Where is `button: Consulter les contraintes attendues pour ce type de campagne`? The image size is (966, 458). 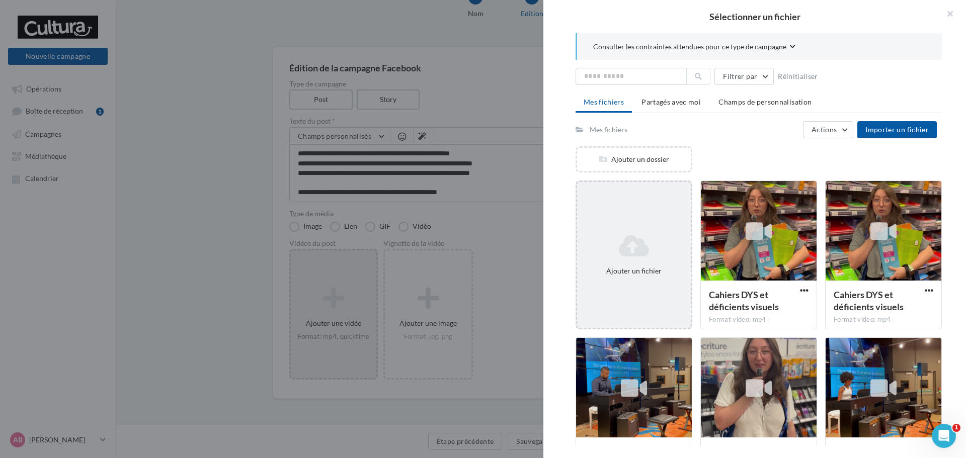
button: Consulter les contraintes attendues pour ce type de campagne is located at coordinates (694, 47).